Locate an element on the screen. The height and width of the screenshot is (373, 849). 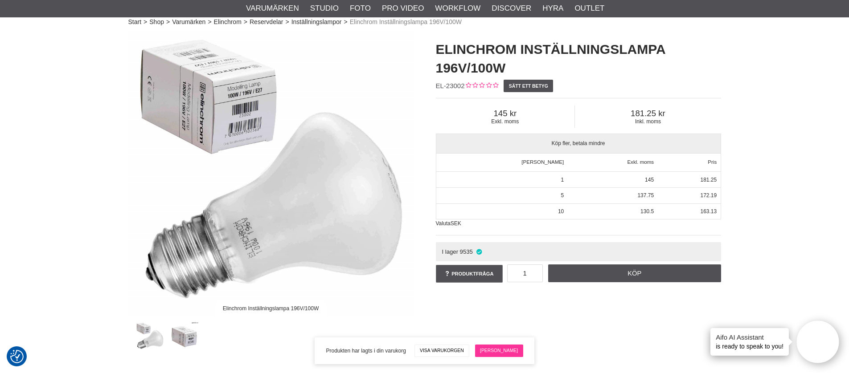
a: Elinchrom is located at coordinates (228, 22).